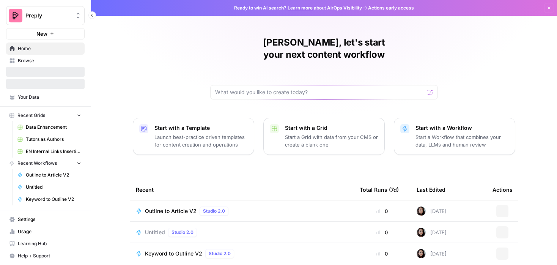 The image size is (557, 265). What do you see at coordinates (45, 244) in the screenshot?
I see `a: Learning Hub` at bounding box center [45, 244].